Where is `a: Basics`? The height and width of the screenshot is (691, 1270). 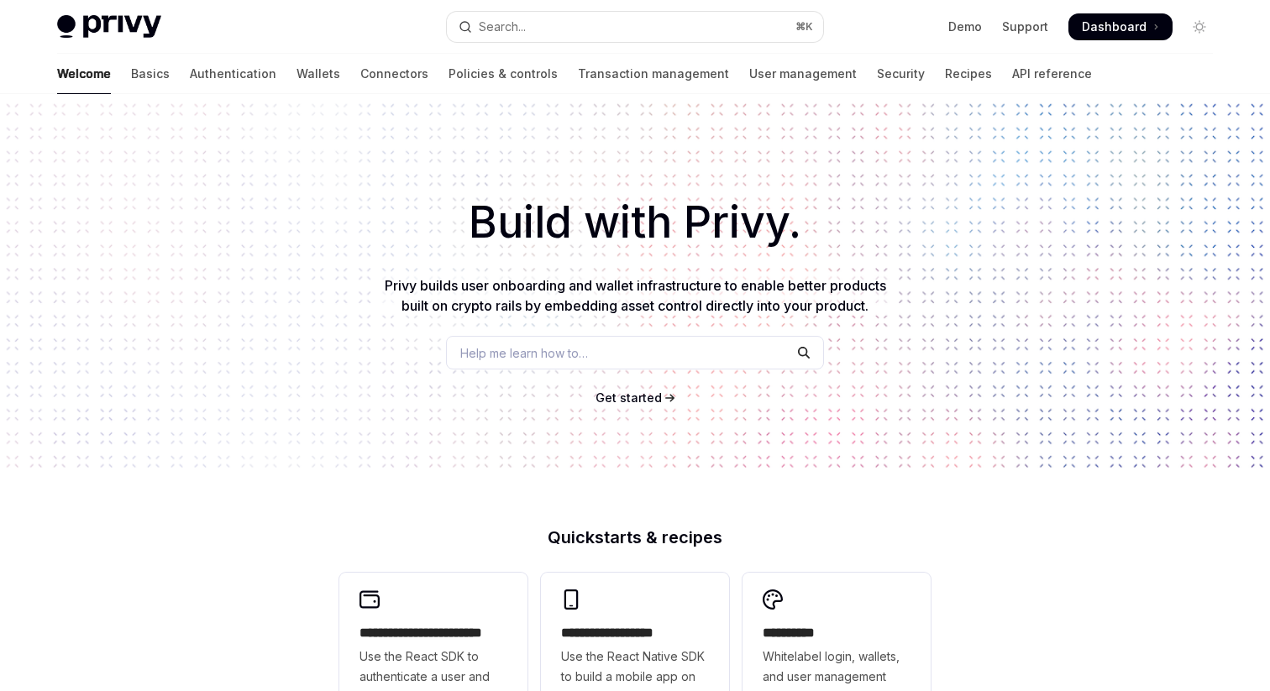 a: Basics is located at coordinates (150, 74).